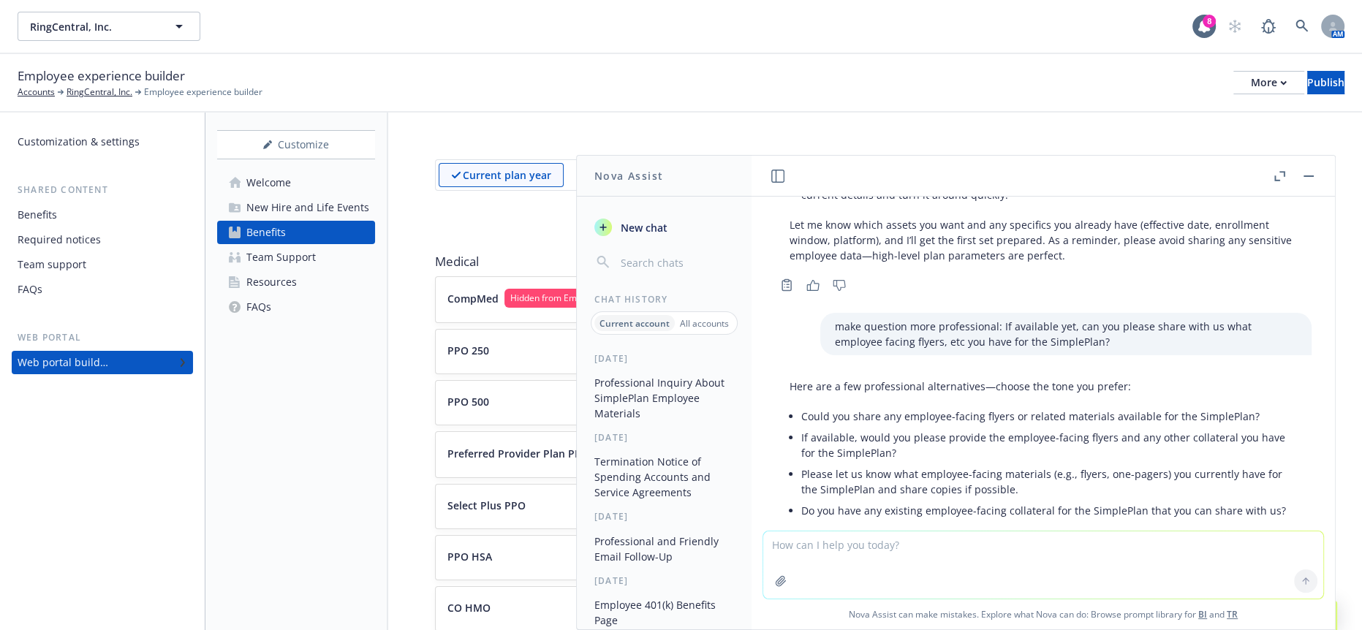 Image resolution: width=1362 pixels, height=630 pixels. Describe the element at coordinates (1049, 416) in the screenshot. I see `li: Could you share any employee-facing flyers or related materials available for the SimplePlan?` at that location.